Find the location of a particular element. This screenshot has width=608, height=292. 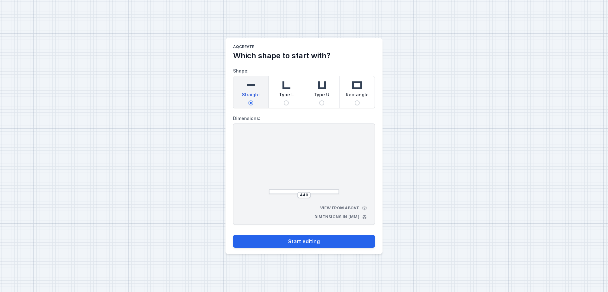

h2: Which shape to start with? is located at coordinates (304, 56).